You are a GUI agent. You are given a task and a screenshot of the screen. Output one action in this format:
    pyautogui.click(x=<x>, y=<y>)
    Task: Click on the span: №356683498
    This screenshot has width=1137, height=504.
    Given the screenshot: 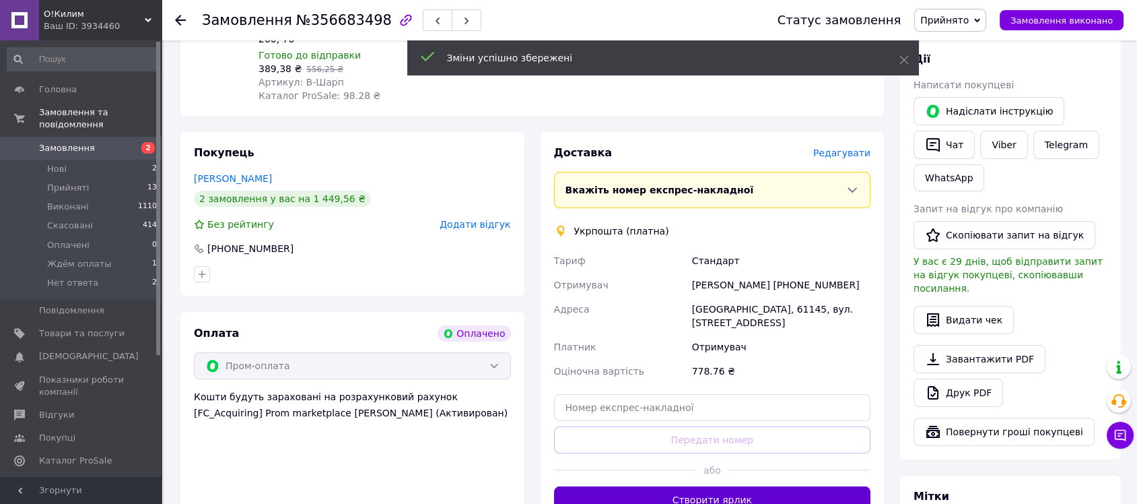 What is the action you would take?
    pyautogui.click(x=344, y=20)
    